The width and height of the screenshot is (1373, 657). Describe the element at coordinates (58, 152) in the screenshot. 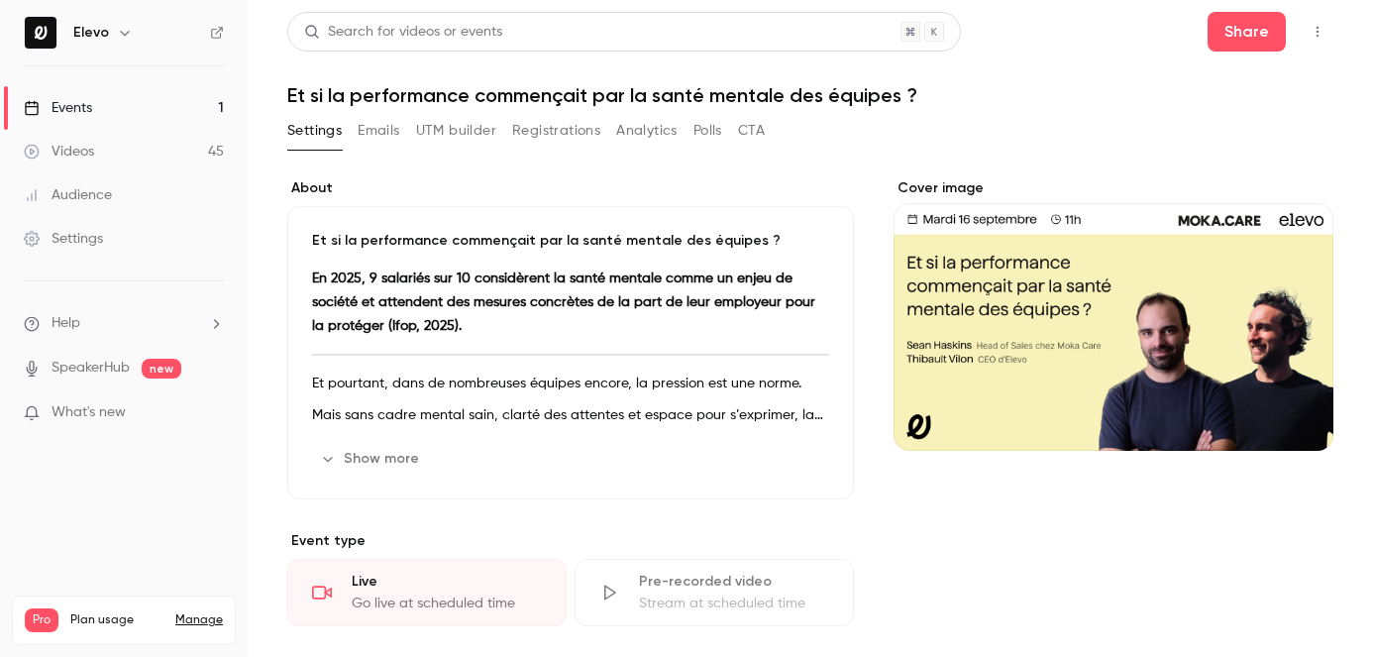

I see `div: Videos` at that location.